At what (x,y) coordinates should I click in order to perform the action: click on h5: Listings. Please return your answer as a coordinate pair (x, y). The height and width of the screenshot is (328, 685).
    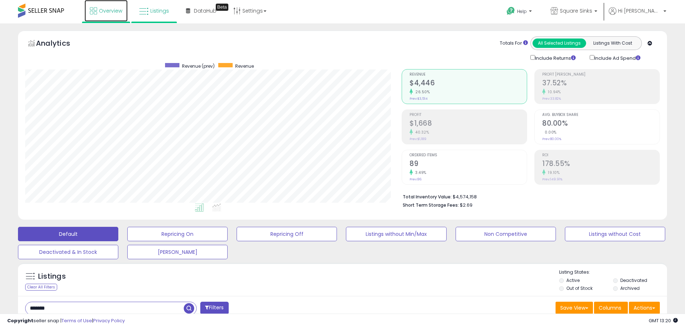
    Looking at the image, I should click on (52, 276).